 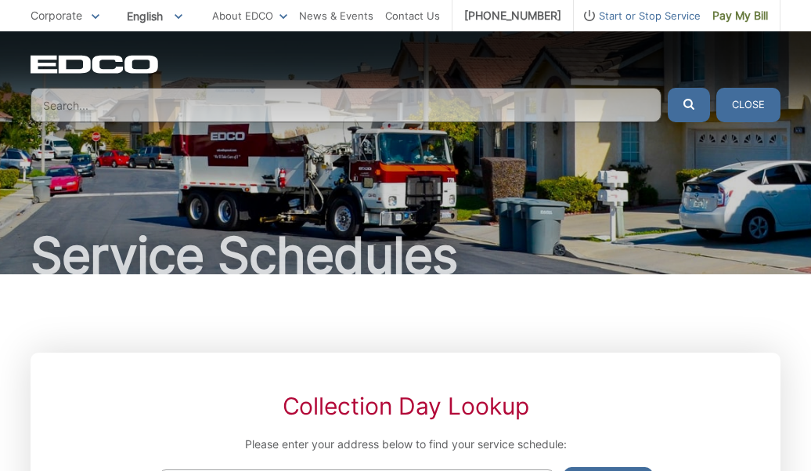 I want to click on h2: Collection Day Lookup, so click(x=406, y=406).